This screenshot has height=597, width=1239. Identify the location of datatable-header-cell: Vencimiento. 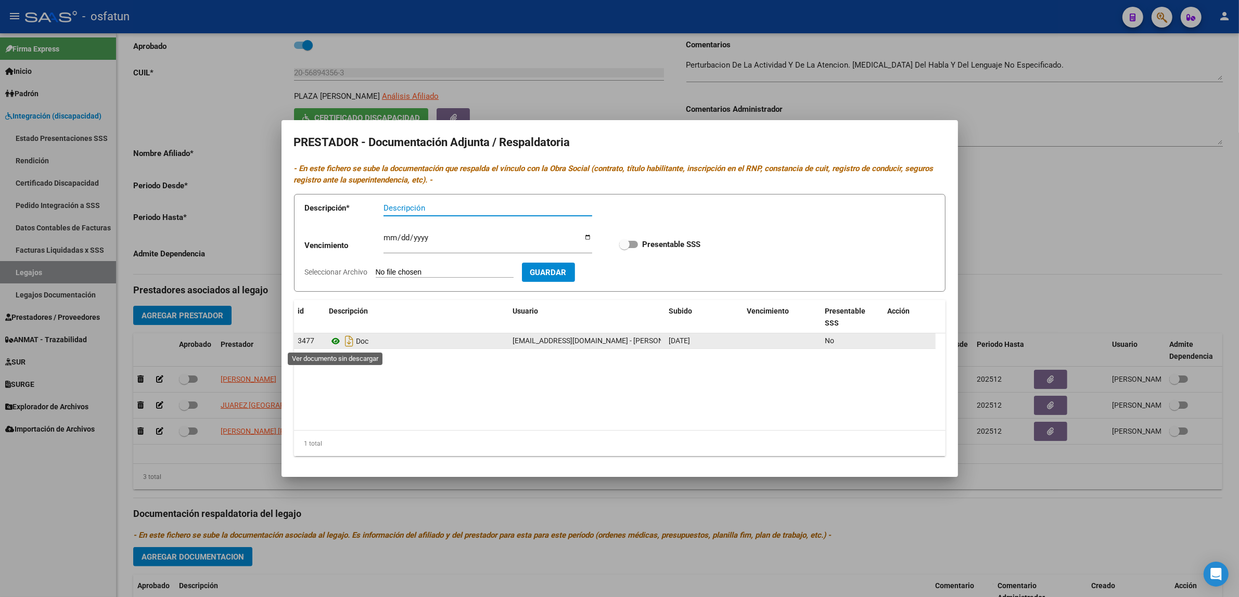
(782, 317).